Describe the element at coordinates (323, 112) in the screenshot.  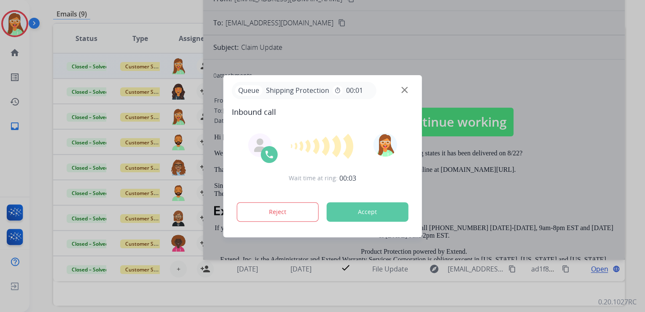
I see `span: Inbound call` at that location.